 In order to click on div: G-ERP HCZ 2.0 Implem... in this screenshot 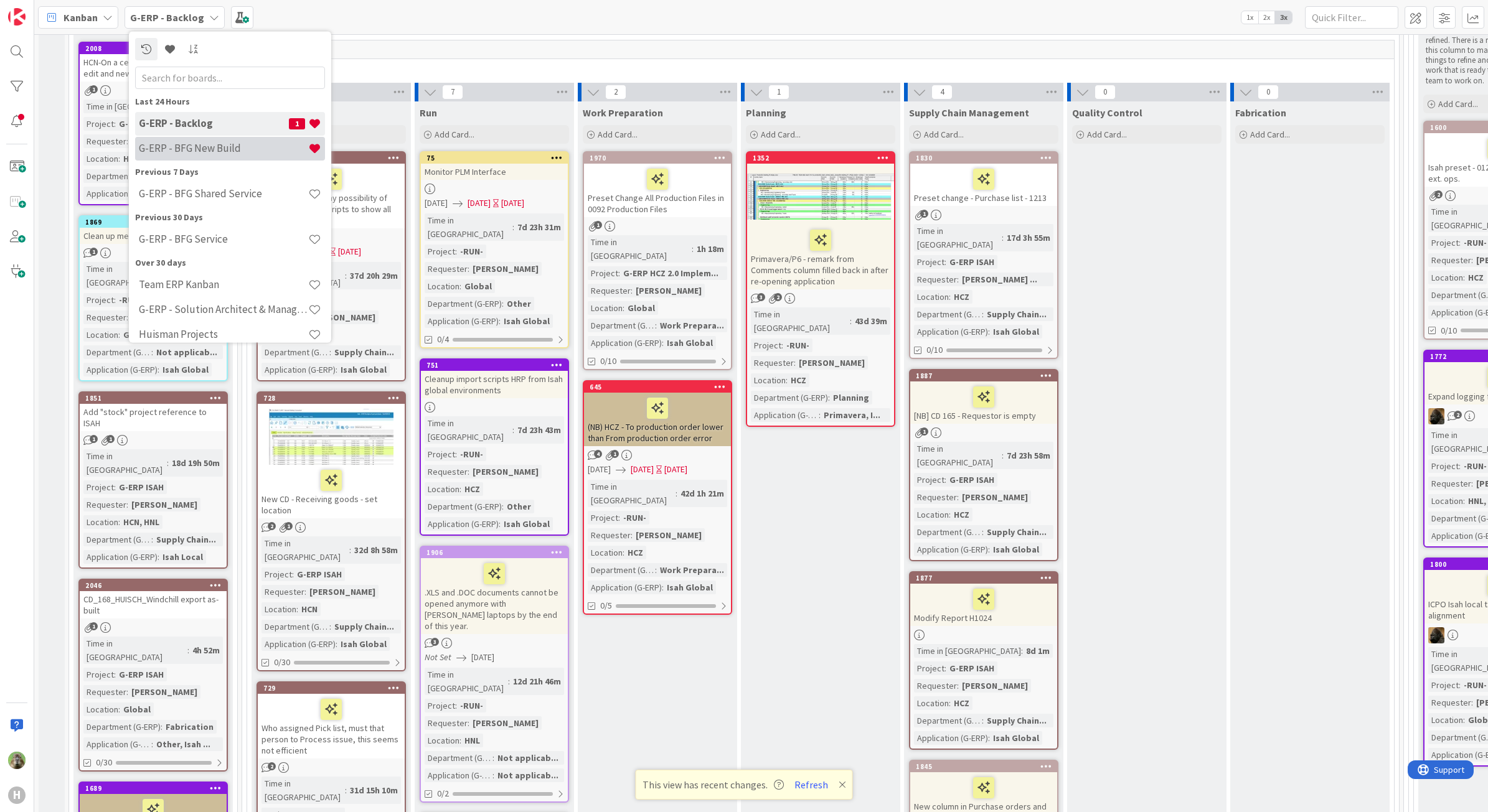, I will do `click(670, 273)`.